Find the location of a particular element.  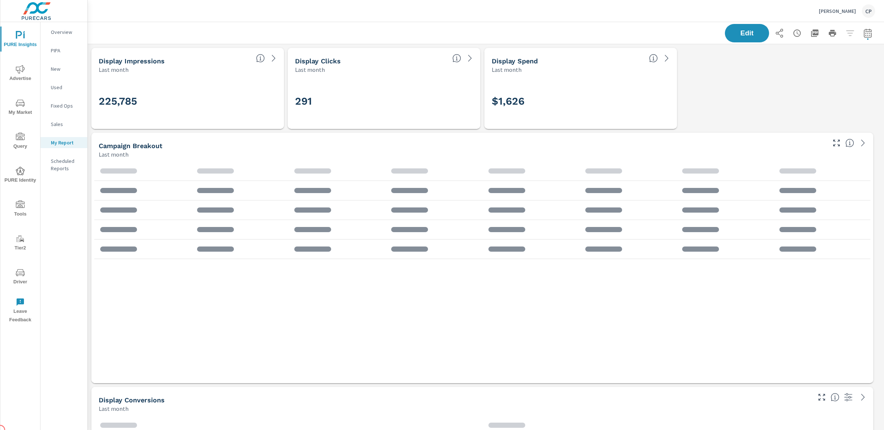

span: Edit is located at coordinates (747, 33).